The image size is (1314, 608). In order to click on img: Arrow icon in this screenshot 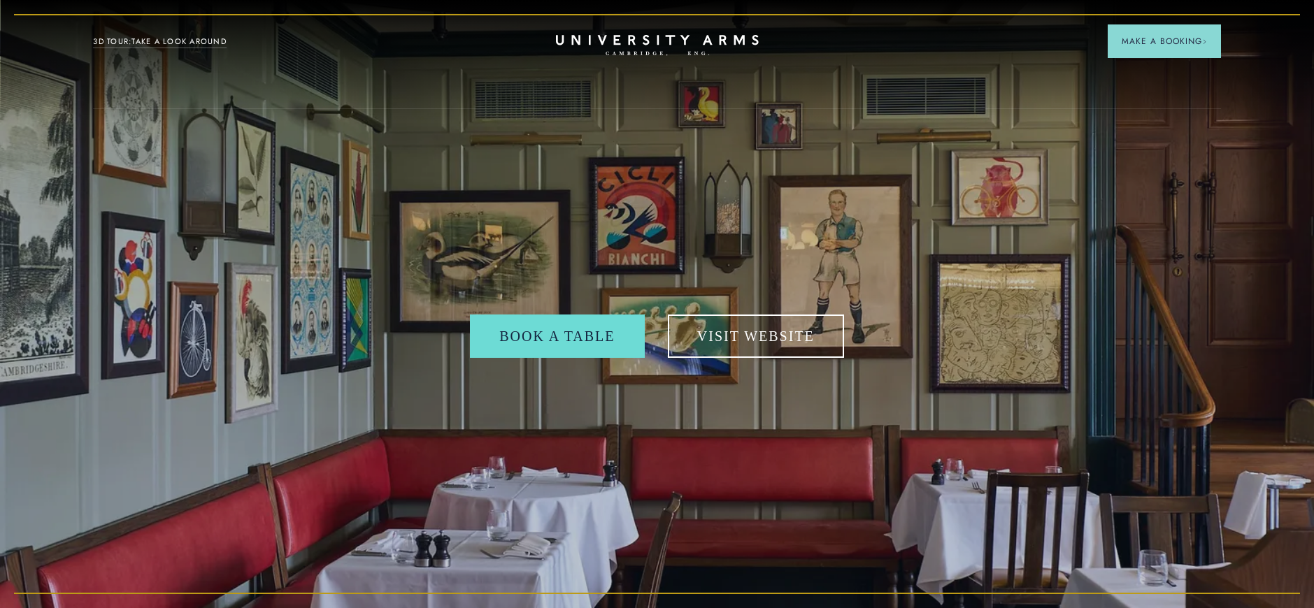, I will do `click(1204, 41)`.